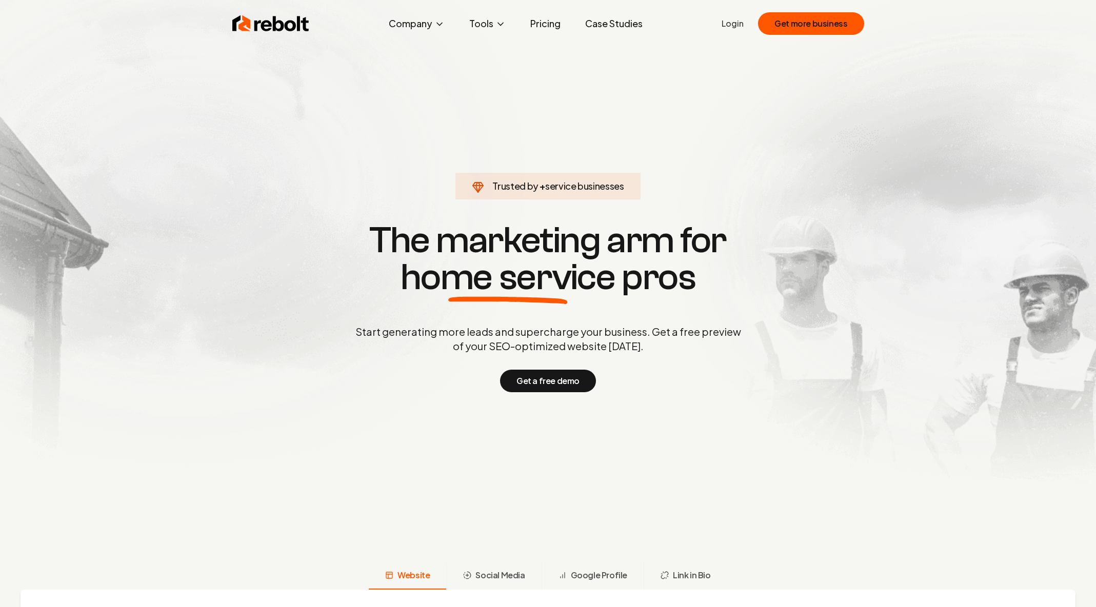  What do you see at coordinates (585, 186) in the screenshot?
I see `span: service businesses` at bounding box center [585, 186].